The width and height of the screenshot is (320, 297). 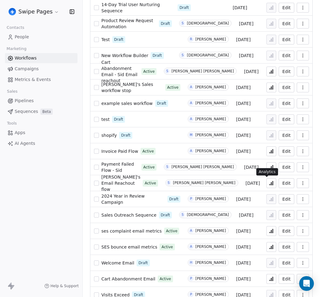 I want to click on span: Sequences, so click(x=26, y=111).